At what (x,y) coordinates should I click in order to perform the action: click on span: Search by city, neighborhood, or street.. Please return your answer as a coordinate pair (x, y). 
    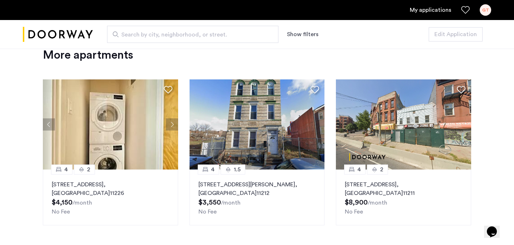
    Looking at the image, I should click on (190, 35).